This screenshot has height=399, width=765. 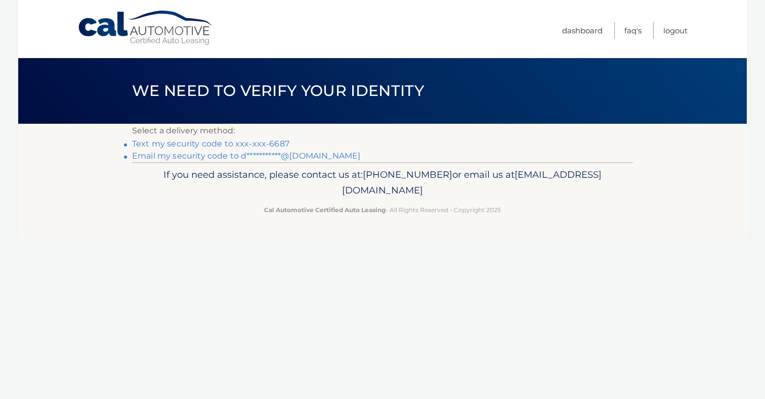 What do you see at coordinates (382, 183) in the screenshot?
I see `p: If you need assistance, please contact us at: or email us at` at bounding box center [382, 183].